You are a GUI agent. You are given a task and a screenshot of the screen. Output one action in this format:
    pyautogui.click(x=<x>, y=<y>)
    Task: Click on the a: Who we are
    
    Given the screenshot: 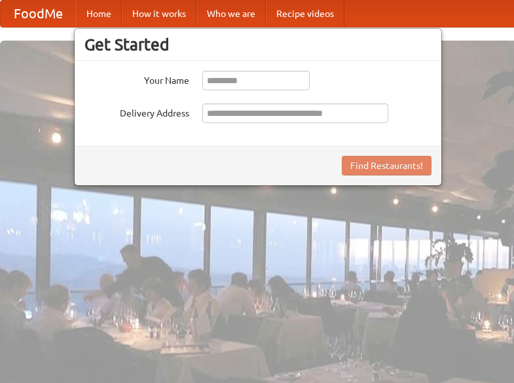 What is the action you would take?
    pyautogui.click(x=231, y=14)
    